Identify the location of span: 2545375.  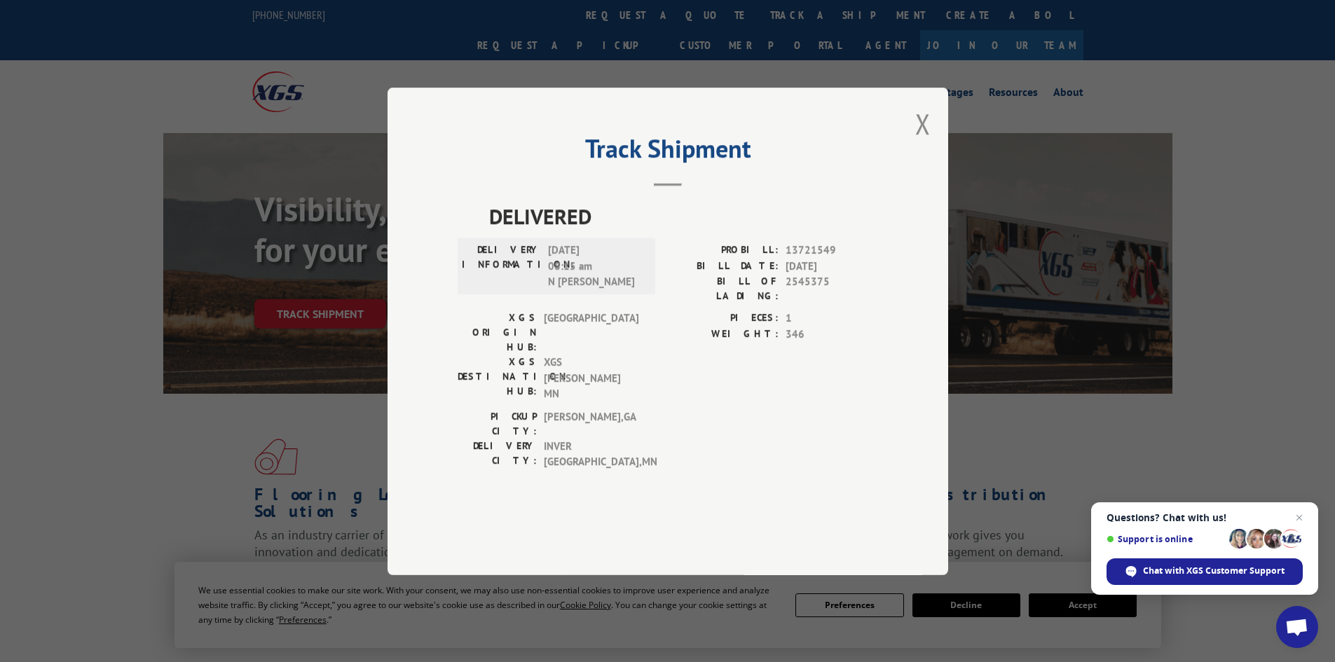
(832, 289).